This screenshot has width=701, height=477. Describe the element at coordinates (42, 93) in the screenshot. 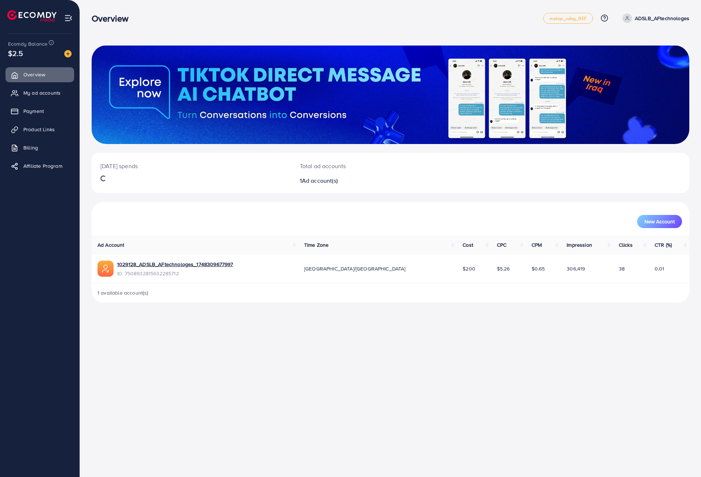

I see `span: My ad accounts` at that location.